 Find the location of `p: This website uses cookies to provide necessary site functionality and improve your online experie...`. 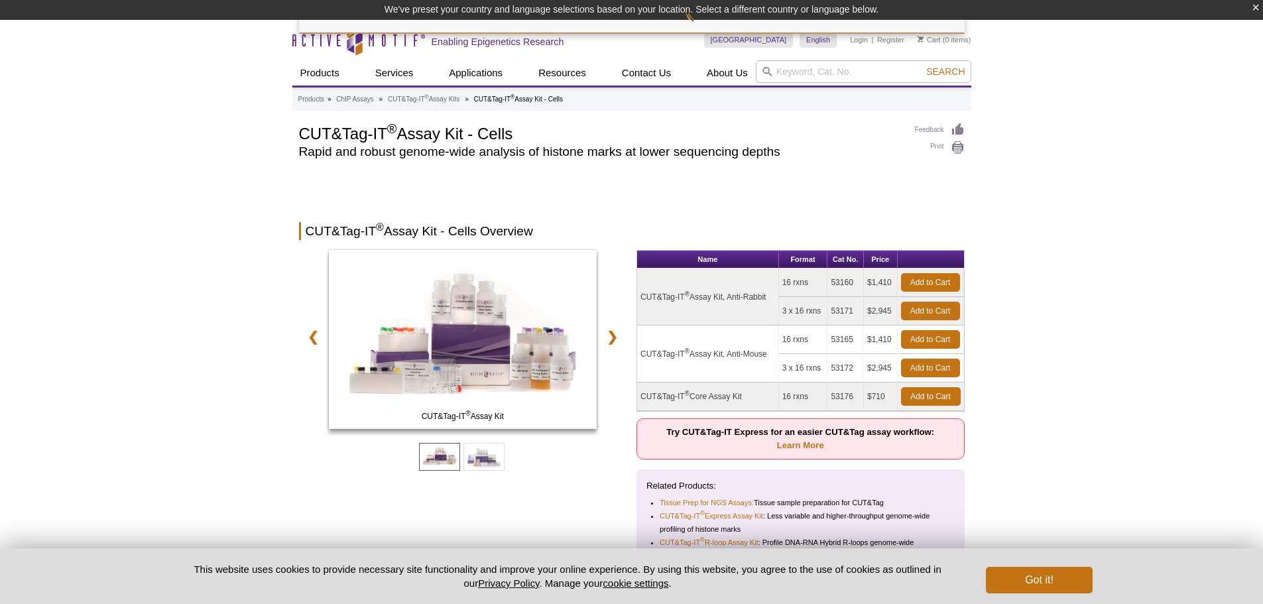

p: This website uses cookies to provide necessary site functionality and improve your online experie... is located at coordinates (567, 576).